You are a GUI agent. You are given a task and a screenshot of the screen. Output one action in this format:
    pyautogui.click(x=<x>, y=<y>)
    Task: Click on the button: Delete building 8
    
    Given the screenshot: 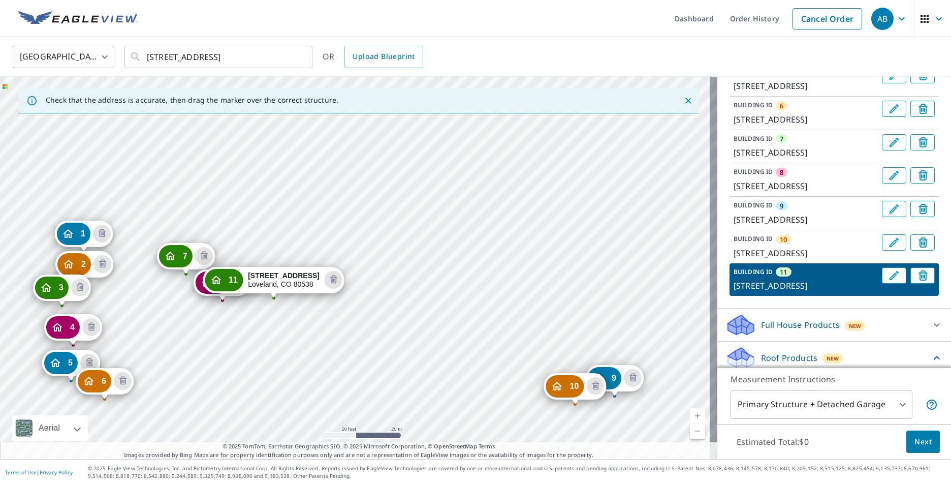 What is the action you would take?
    pyautogui.click(x=923, y=175)
    